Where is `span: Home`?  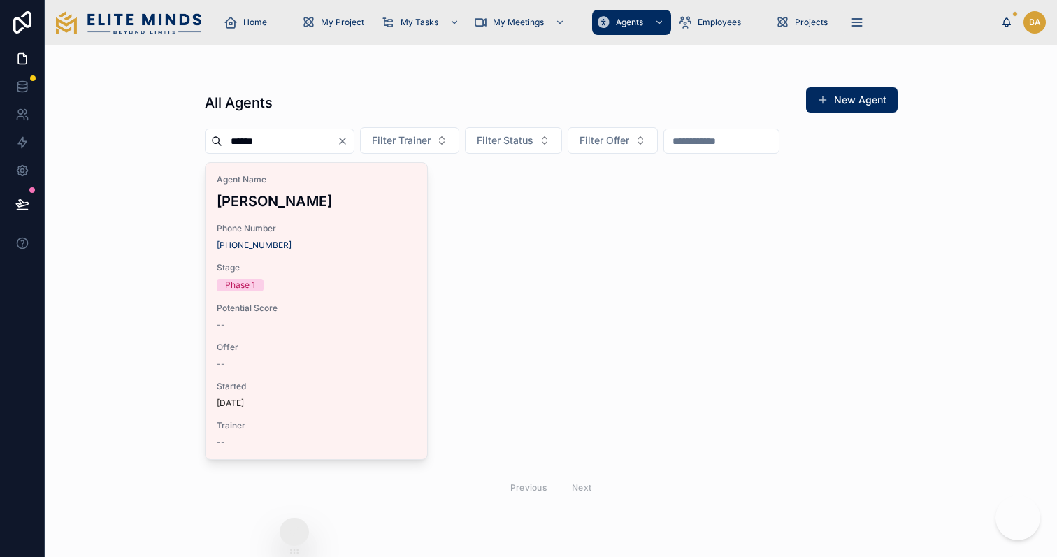
span: Home is located at coordinates (255, 22).